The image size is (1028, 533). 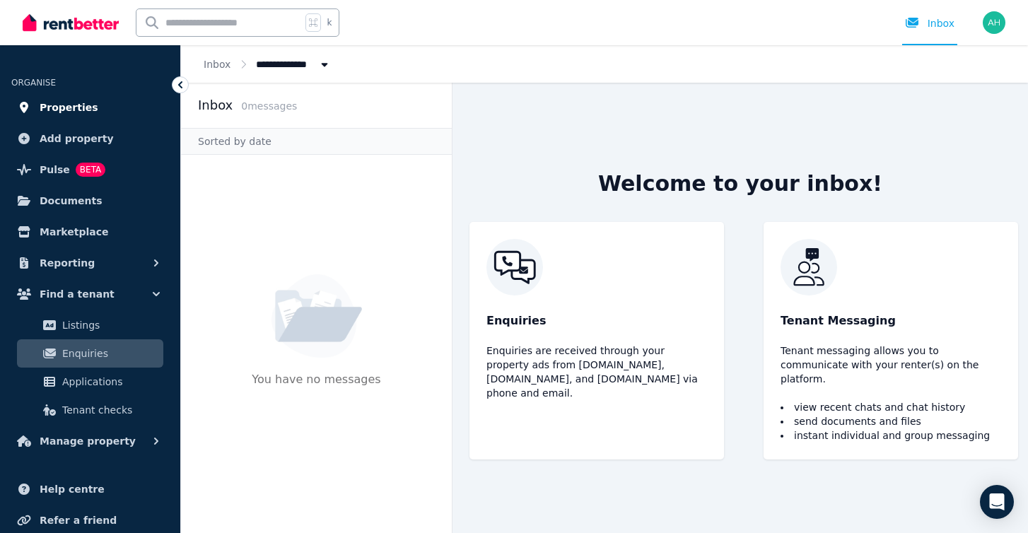 What do you see at coordinates (33, 83) in the screenshot?
I see `span: ORGANISE` at bounding box center [33, 83].